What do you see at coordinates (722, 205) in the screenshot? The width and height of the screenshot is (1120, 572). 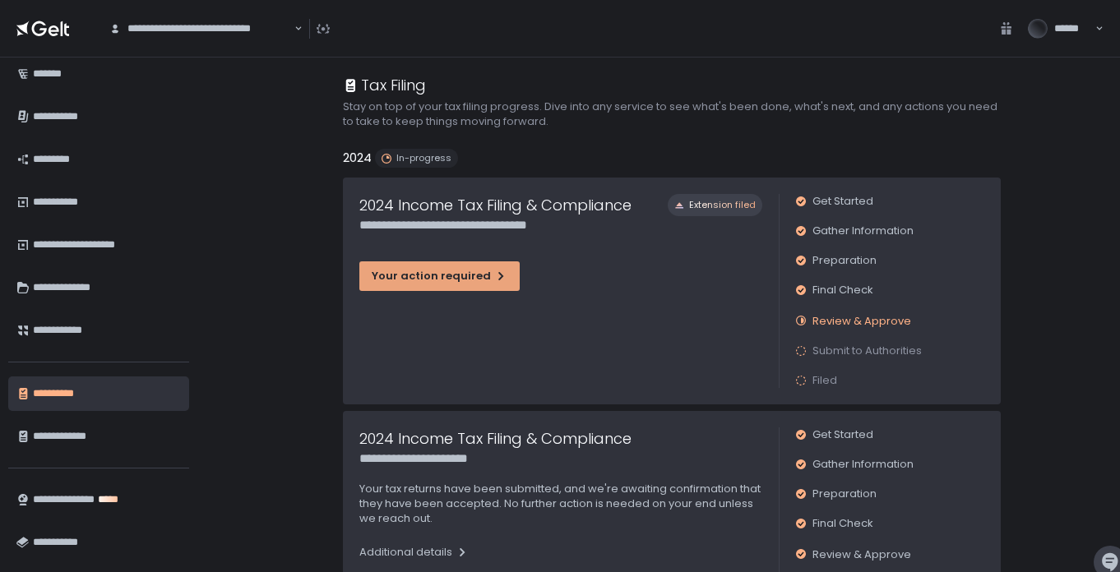 I see `span: Extension filed` at bounding box center [722, 205].